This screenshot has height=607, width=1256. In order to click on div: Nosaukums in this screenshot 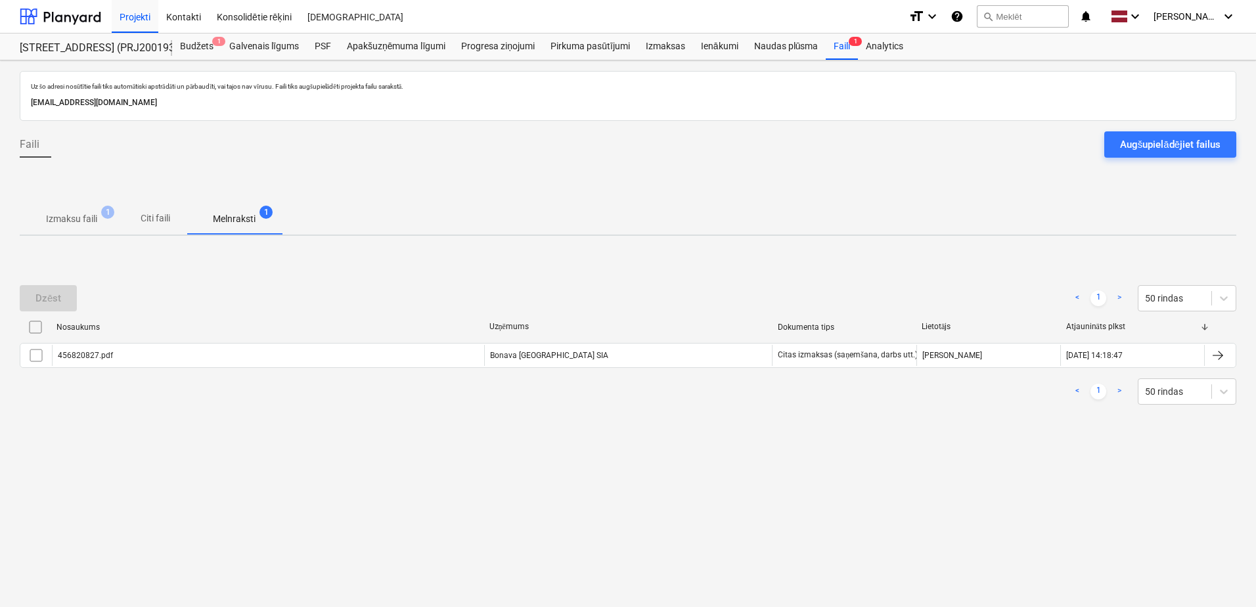, I will do `click(267, 327)`.